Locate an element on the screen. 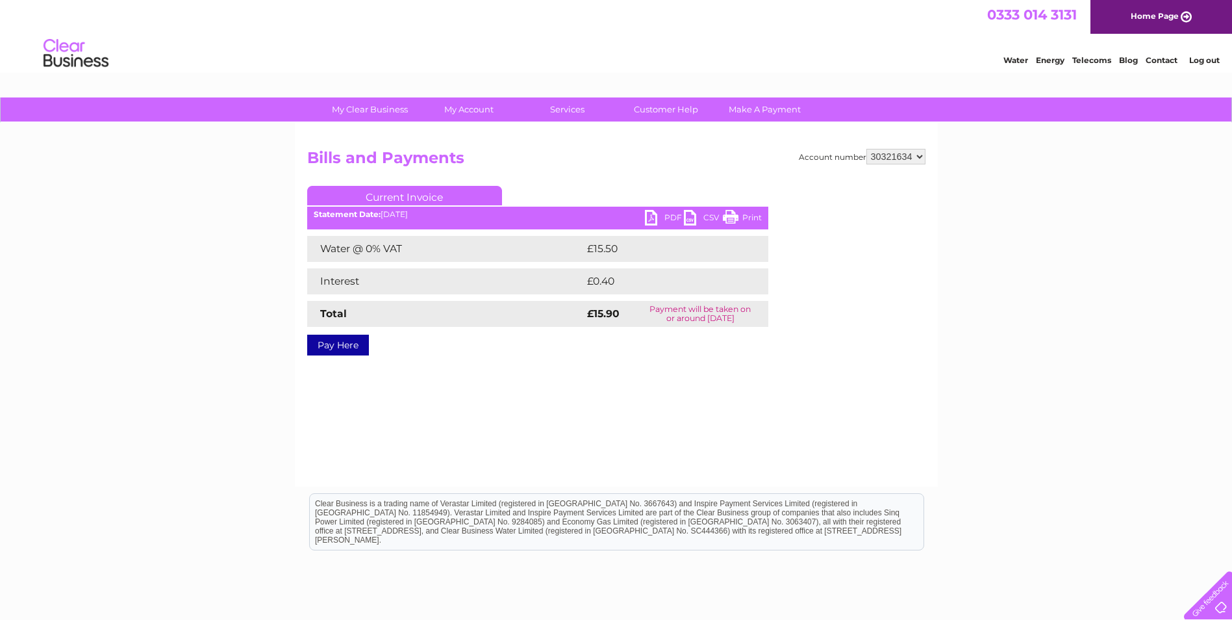 The image size is (1232, 620). td: £15.50 is located at coordinates (662, 249).